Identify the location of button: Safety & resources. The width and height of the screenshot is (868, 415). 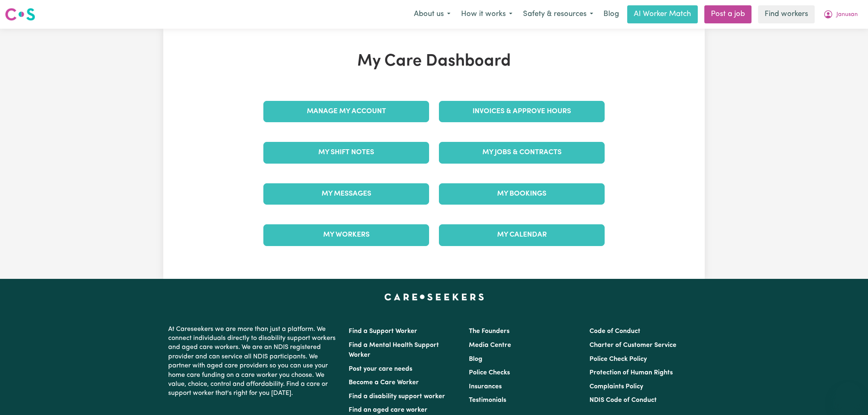
(558, 14).